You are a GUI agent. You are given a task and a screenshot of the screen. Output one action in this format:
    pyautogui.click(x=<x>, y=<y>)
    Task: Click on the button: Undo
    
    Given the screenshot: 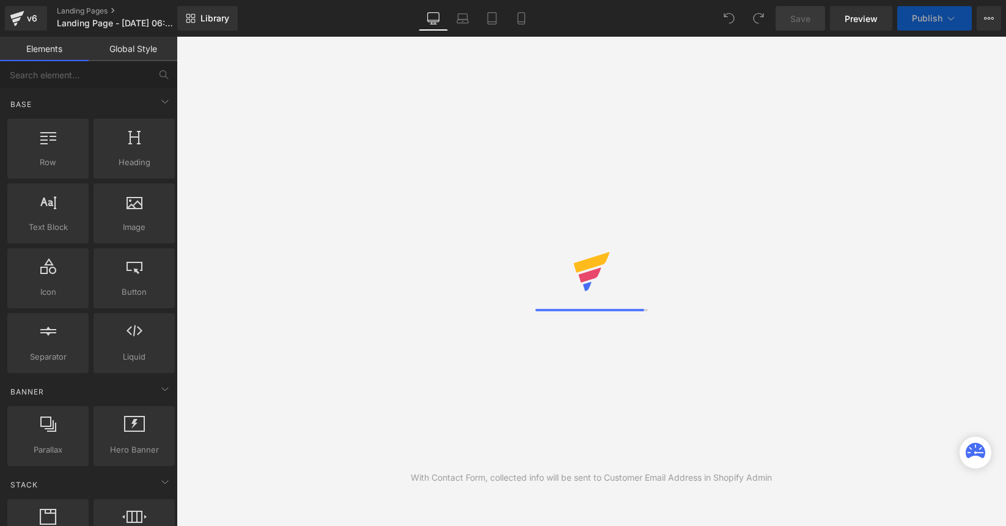 What is the action you would take?
    pyautogui.click(x=729, y=18)
    